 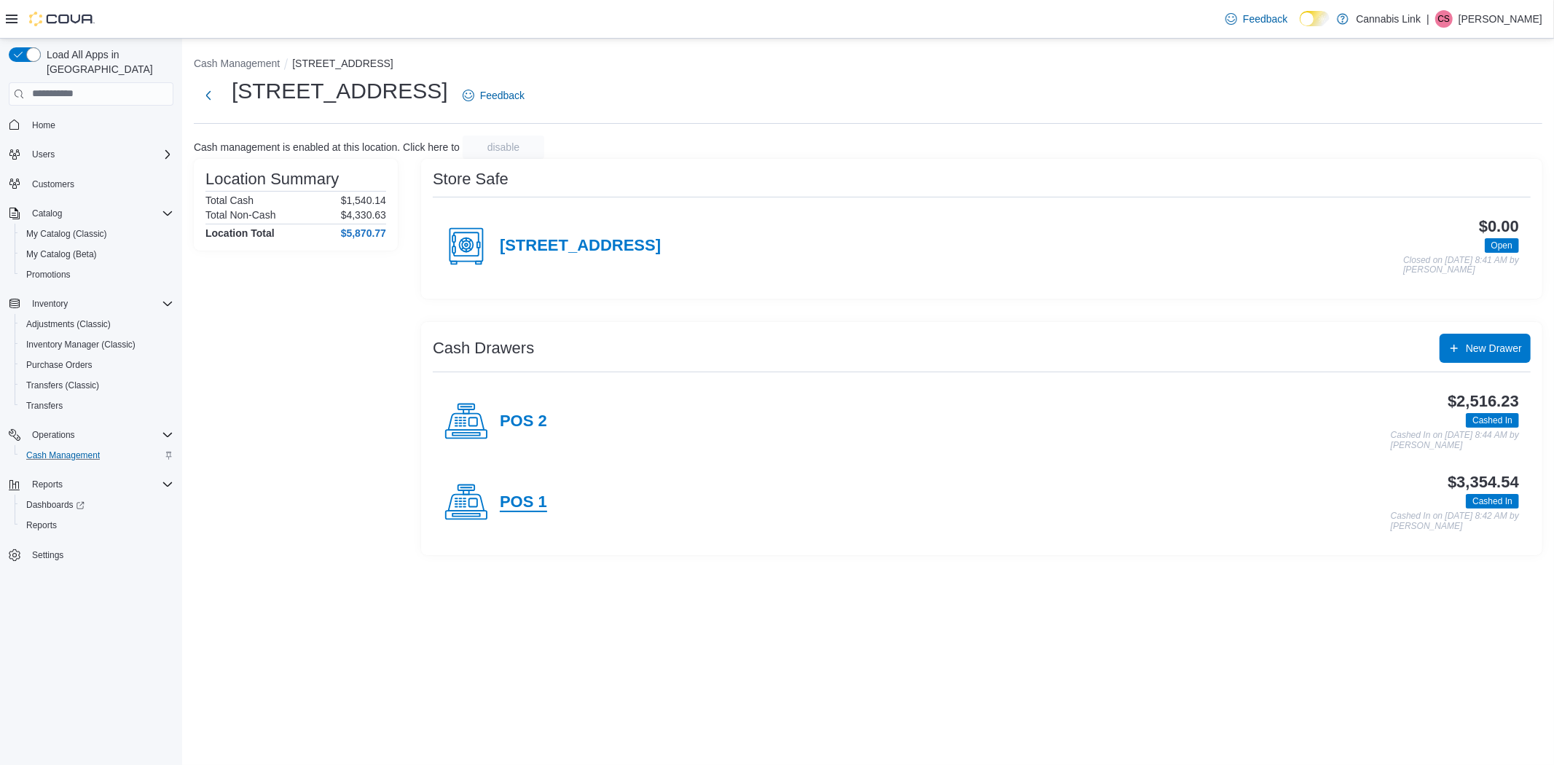 I want to click on p: $4,330.63, so click(x=364, y=215).